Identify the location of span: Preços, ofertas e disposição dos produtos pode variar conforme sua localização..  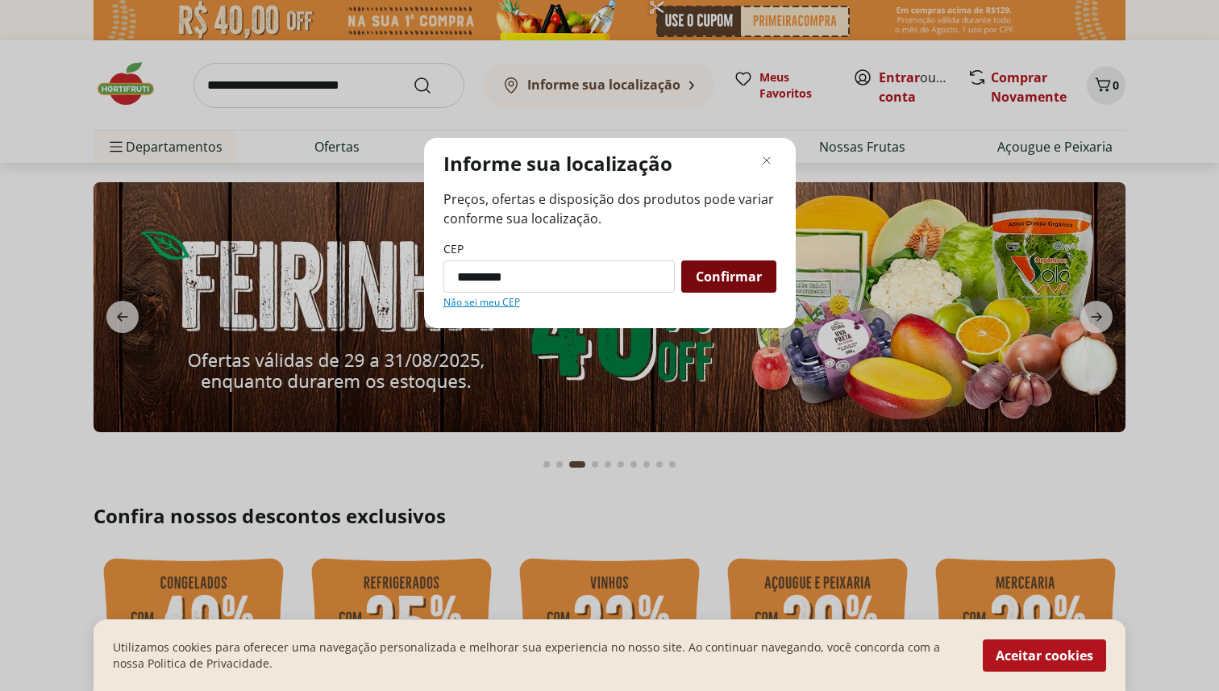
(610, 209).